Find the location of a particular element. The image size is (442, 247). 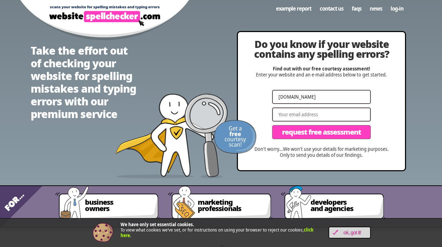

a: Log-in is located at coordinates (397, 8).